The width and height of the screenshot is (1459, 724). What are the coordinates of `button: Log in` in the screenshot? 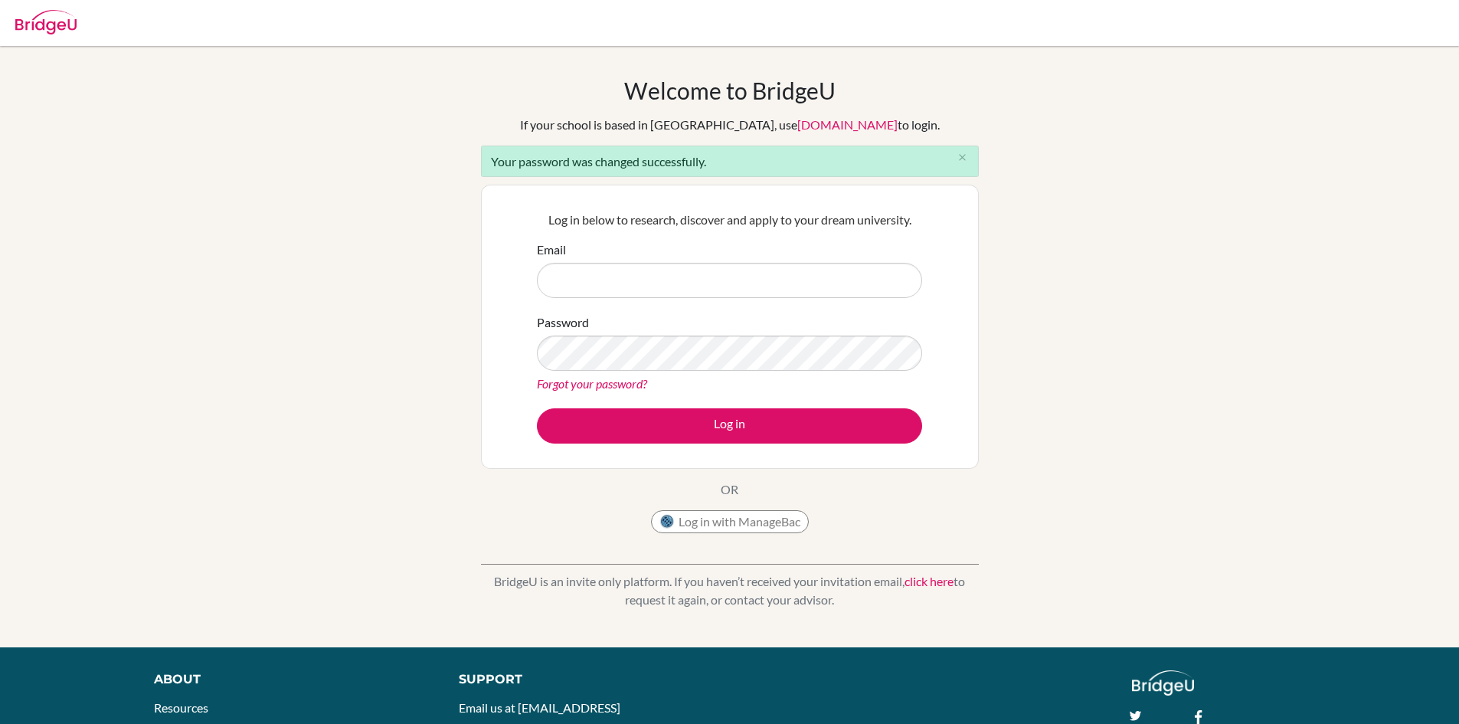 It's located at (729, 426).